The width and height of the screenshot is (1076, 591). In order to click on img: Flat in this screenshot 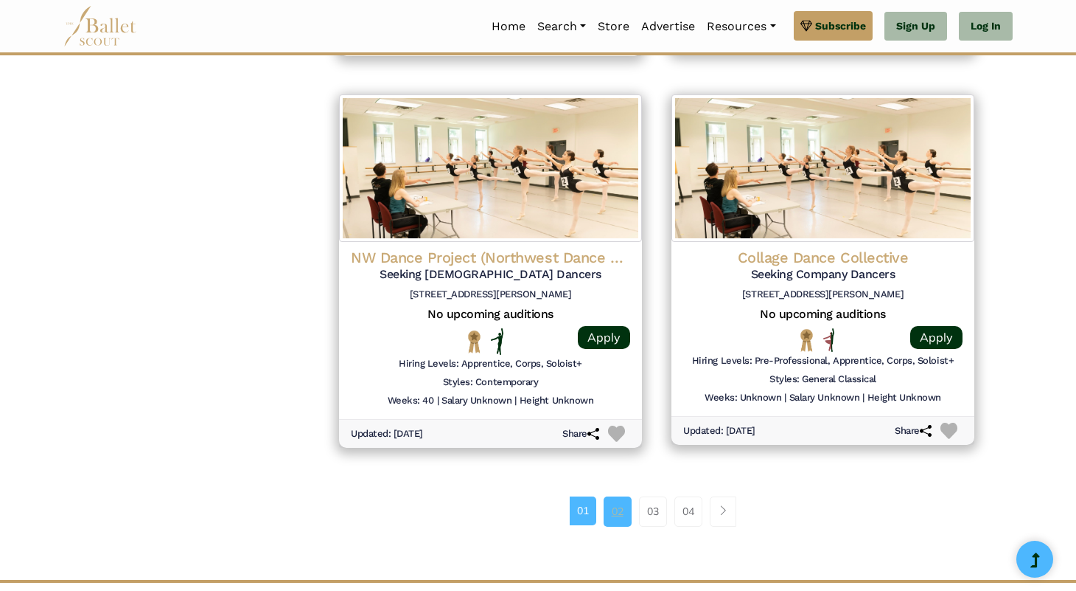, I will do `click(498, 341)`.